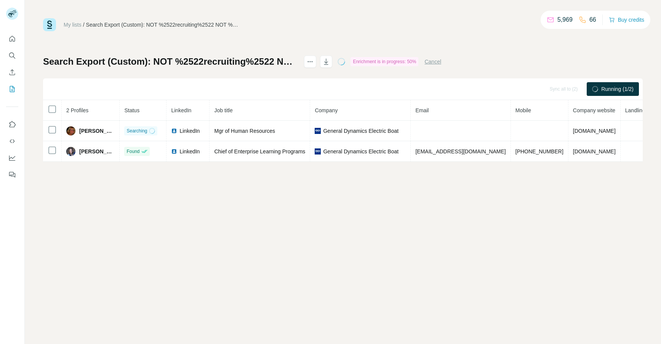  I want to click on button: Quick start, so click(12, 39).